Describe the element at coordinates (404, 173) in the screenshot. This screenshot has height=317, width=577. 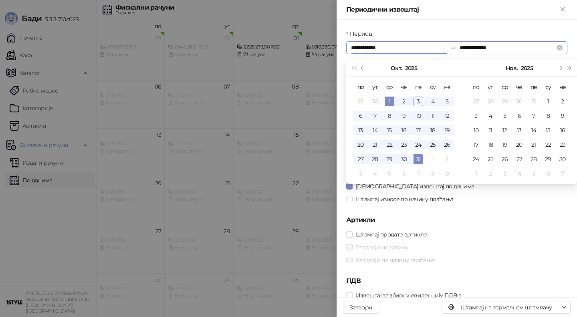
I see `td: 2025-11-06` at that location.